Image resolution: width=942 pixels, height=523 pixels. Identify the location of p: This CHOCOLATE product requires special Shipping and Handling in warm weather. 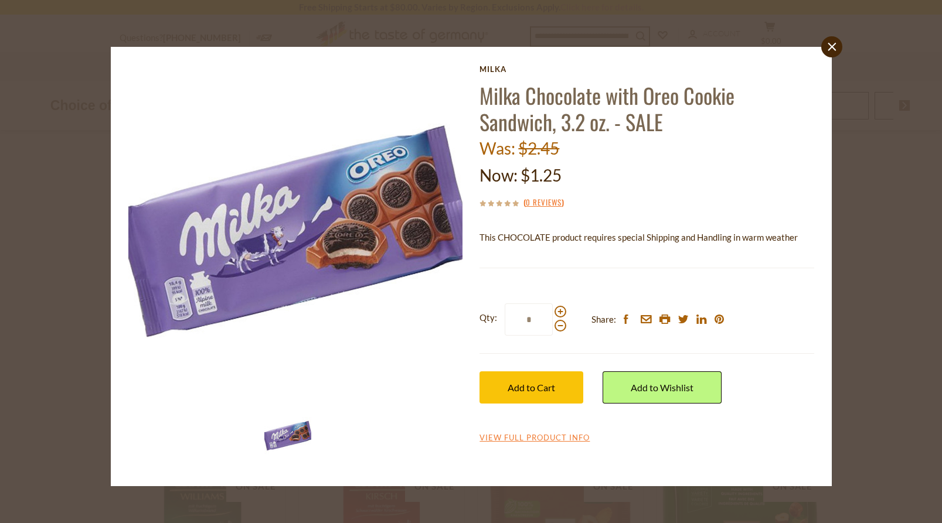
(646, 237).